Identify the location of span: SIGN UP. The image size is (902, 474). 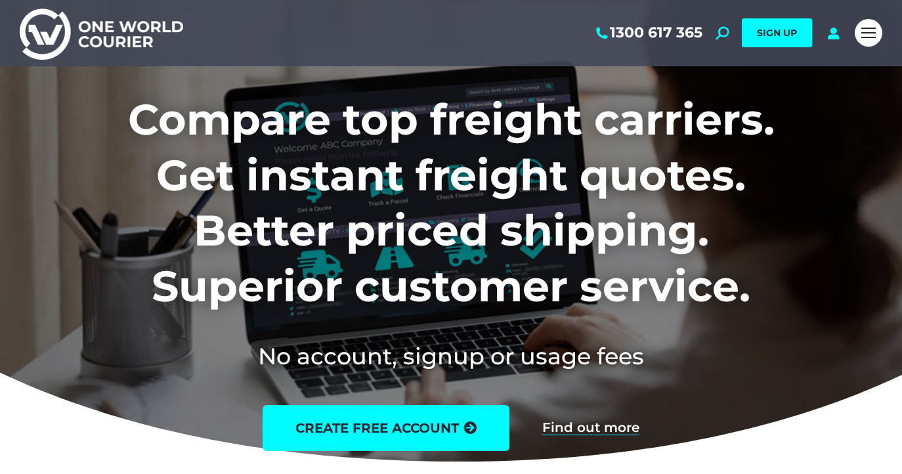
(776, 33).